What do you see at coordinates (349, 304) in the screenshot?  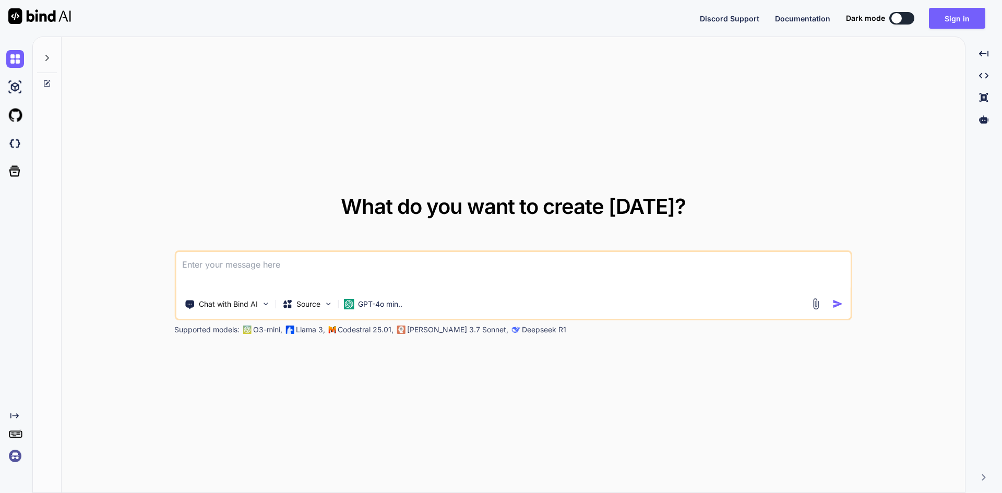 I see `img: GPT-4o mini` at bounding box center [349, 304].